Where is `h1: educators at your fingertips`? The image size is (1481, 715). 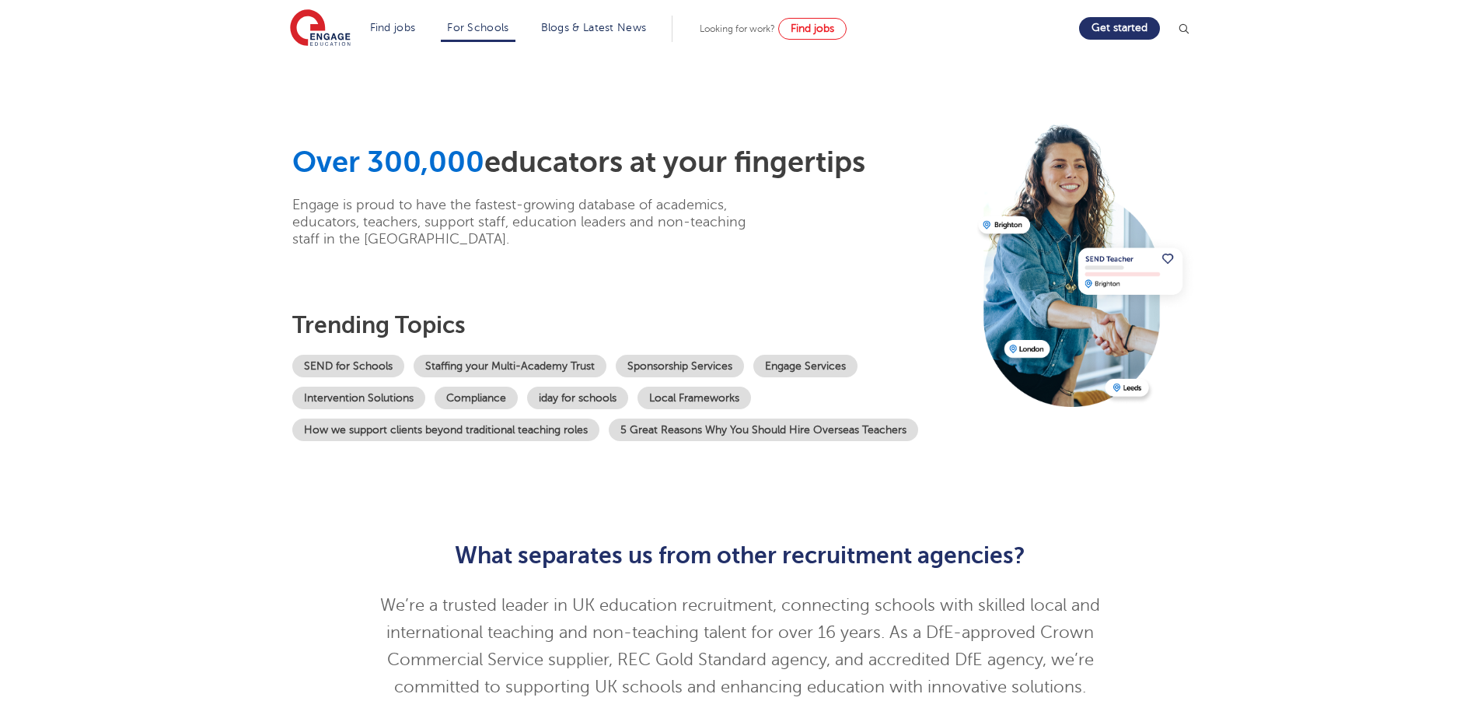
h1: educators at your fingertips is located at coordinates (630, 163).